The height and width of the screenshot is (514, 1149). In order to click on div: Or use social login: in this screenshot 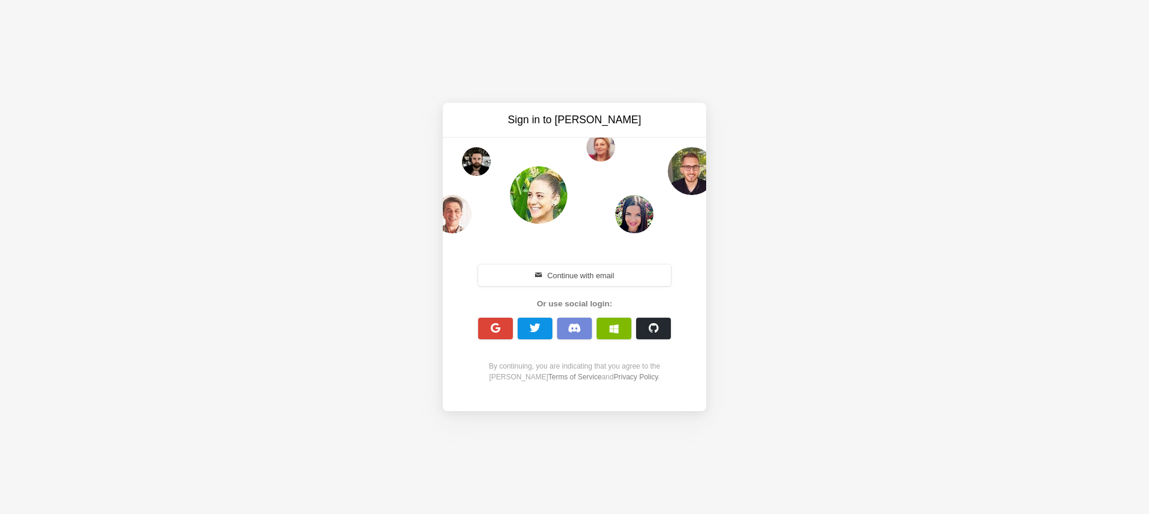, I will do `click(575, 304)`.